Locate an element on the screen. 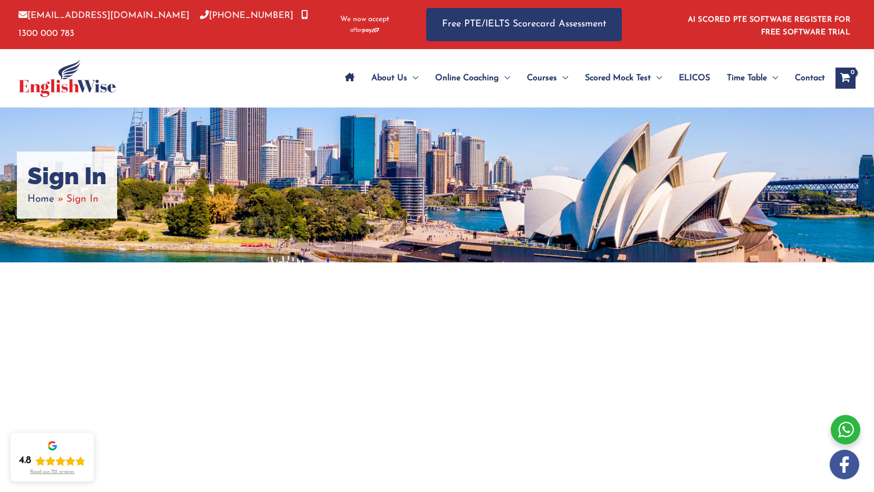 The width and height of the screenshot is (874, 492). nav: Site Navigation: Main Menu is located at coordinates (581, 78).